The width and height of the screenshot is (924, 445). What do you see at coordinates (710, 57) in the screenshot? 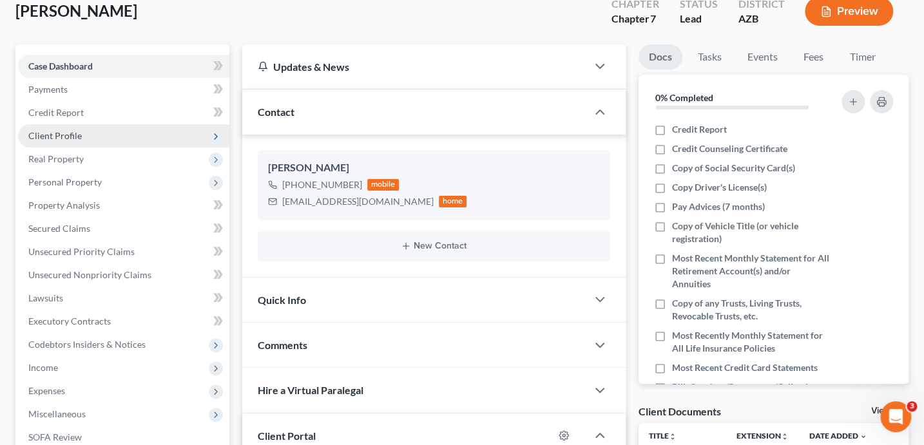
I see `a: Tasks` at bounding box center [710, 57].